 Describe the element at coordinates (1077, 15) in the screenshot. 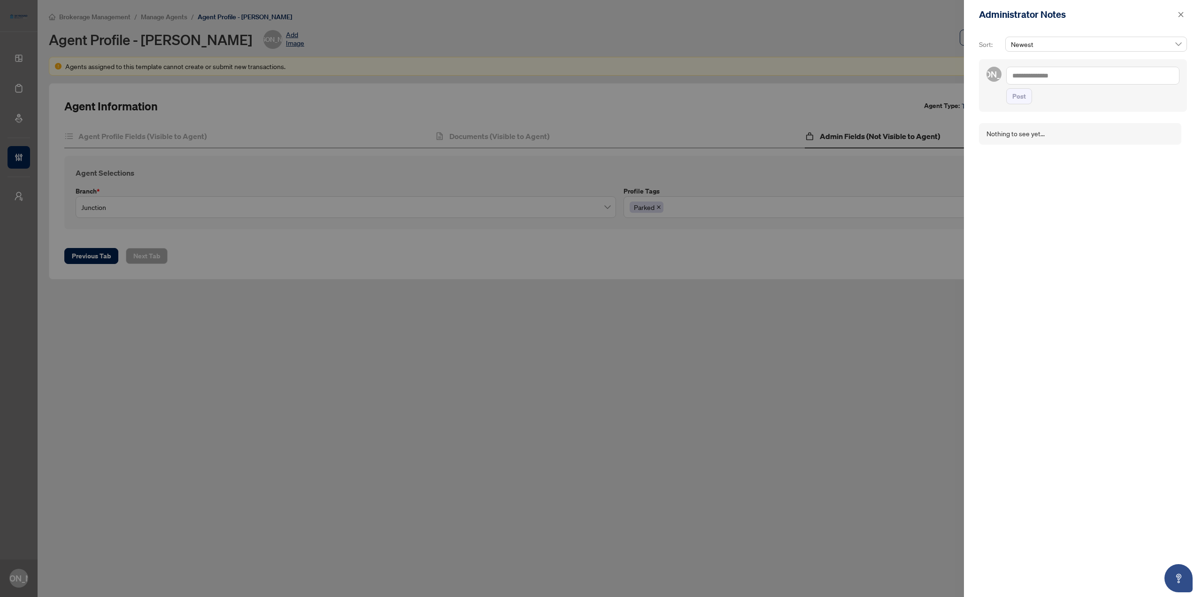

I see `div: Administrator Notes` at that location.